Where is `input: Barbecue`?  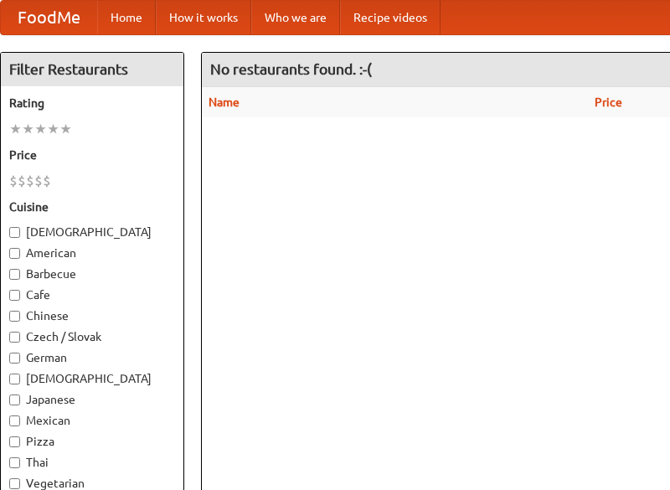
input: Barbecue is located at coordinates (14, 274).